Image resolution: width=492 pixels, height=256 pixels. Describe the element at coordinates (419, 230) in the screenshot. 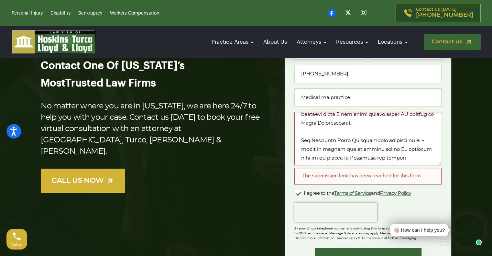

I see `div: 👋🏼 How can I help you?` at that location.